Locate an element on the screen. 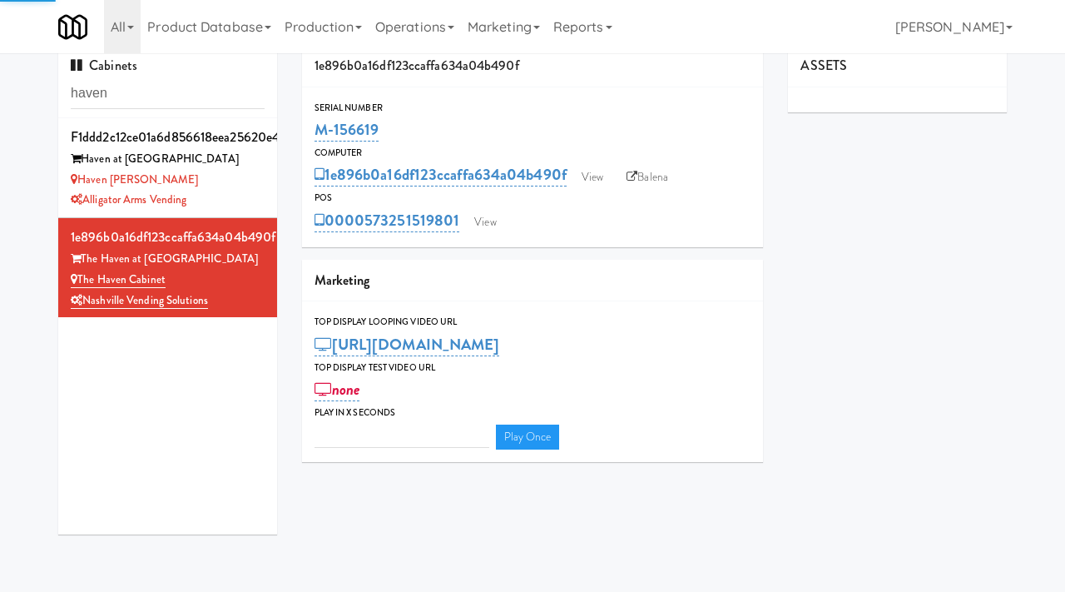 This screenshot has height=592, width=1065. a: M-156619 is located at coordinates (347, 130).